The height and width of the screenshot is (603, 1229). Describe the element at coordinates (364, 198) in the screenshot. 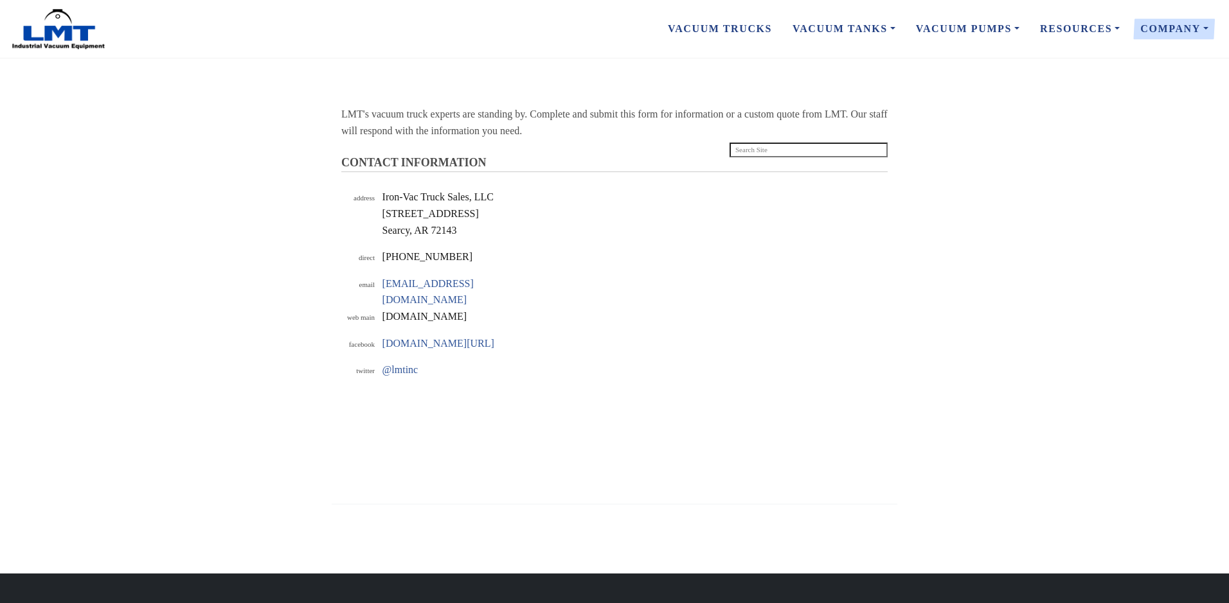

I see `span: address` at that location.